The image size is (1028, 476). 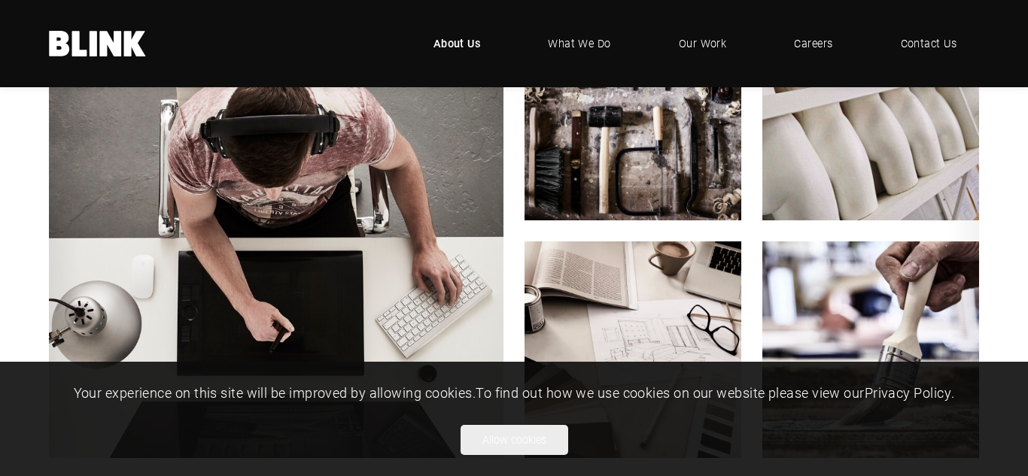 I want to click on a: Previous slide, so click(x=64, y=231).